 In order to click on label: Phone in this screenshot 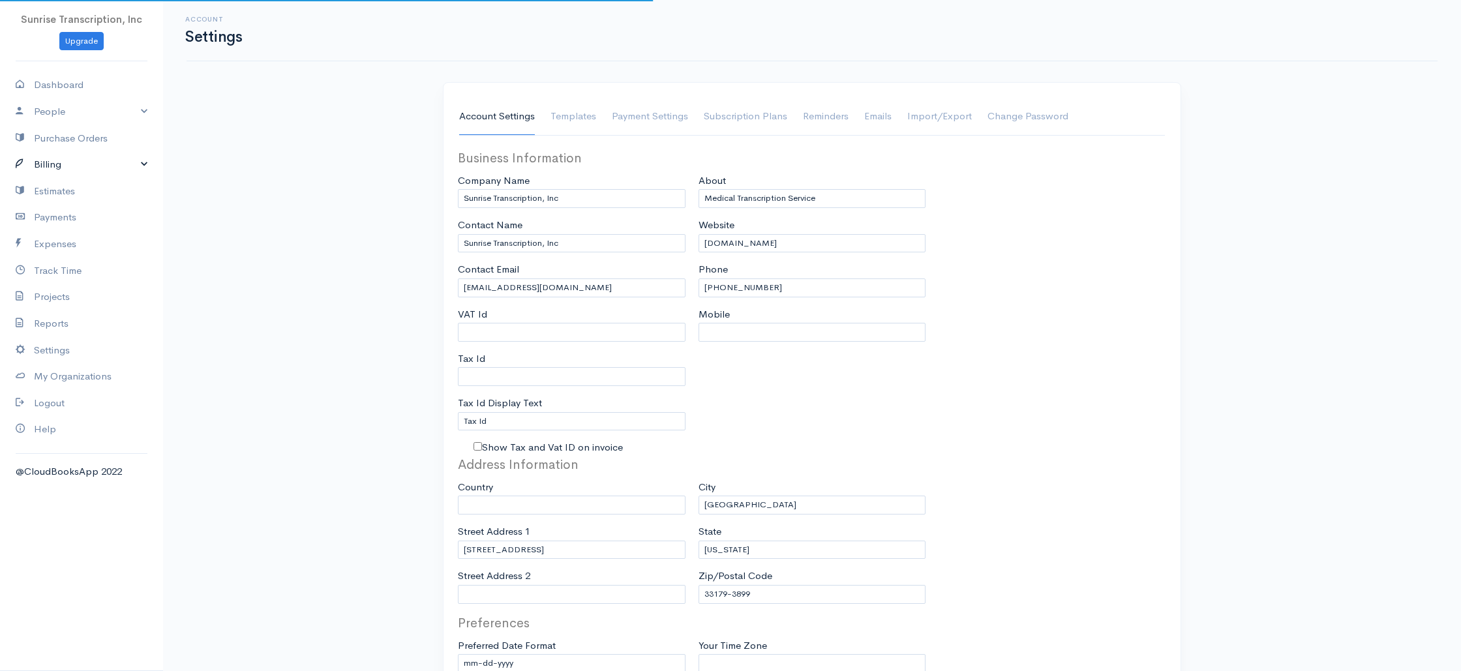, I will do `click(713, 269)`.